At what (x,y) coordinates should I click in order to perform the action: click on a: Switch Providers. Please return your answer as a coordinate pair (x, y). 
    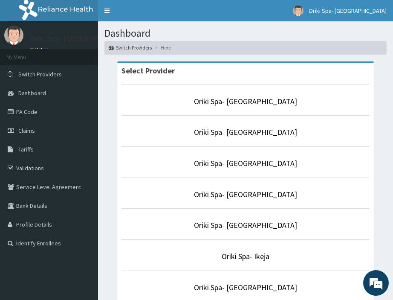
    Looking at the image, I should click on (130, 47).